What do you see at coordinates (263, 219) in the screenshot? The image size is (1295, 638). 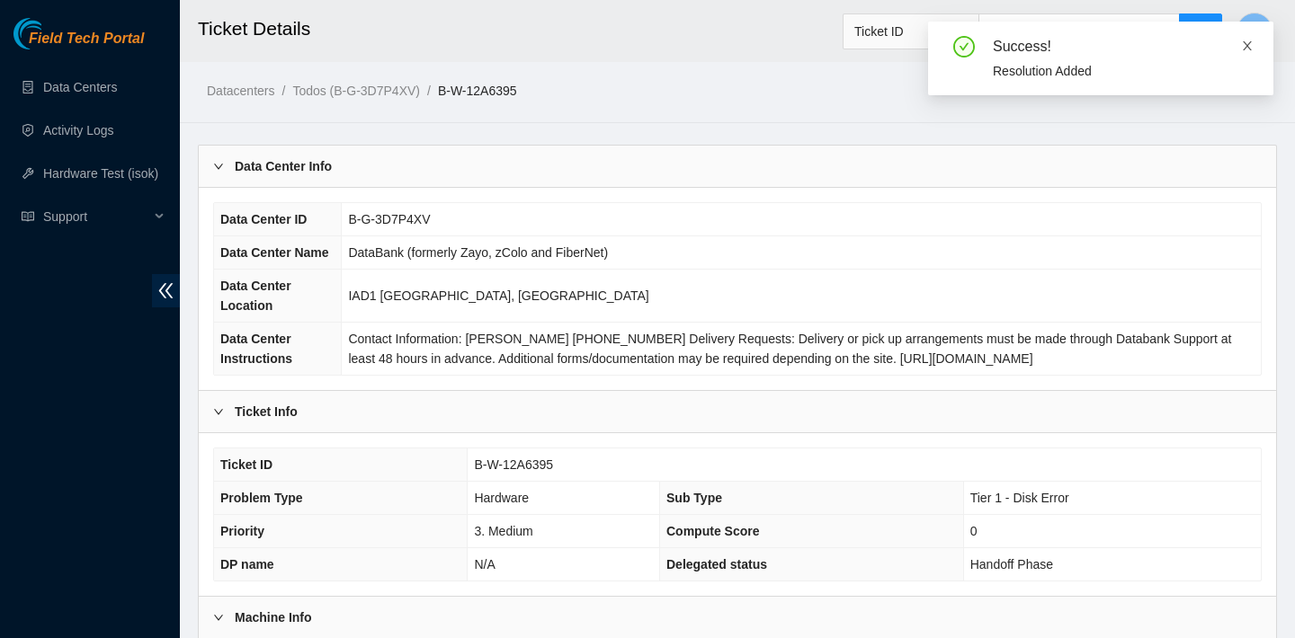 I see `span: Data Center ID` at bounding box center [263, 219].